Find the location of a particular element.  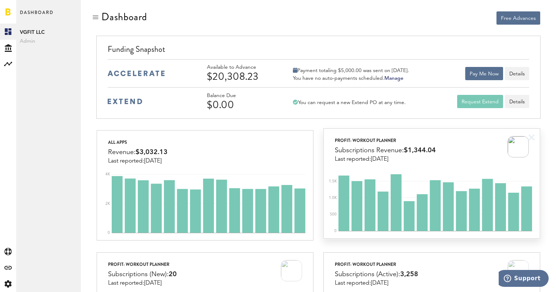

text: 2K is located at coordinates (108, 204).